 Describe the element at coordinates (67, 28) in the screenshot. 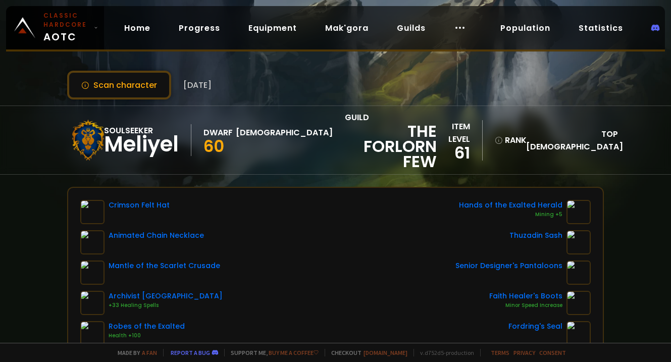

I see `span: AOTC` at that location.